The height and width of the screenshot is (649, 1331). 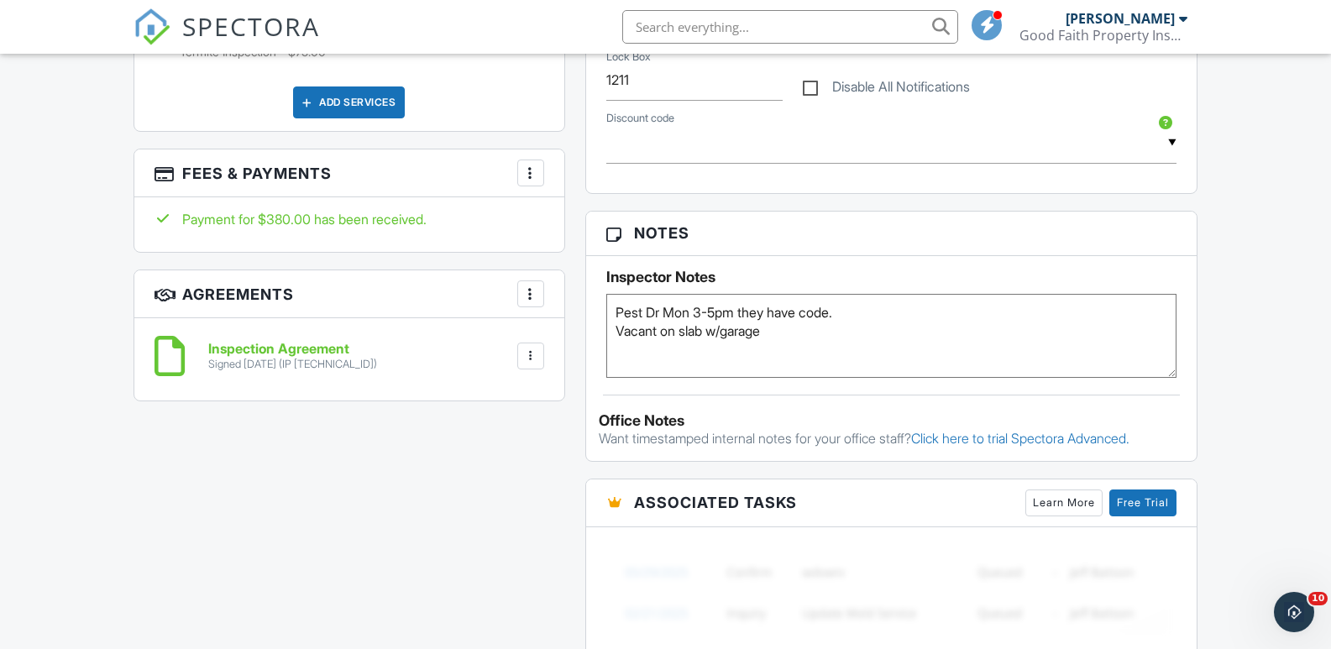 I want to click on h5: Inspector Notes, so click(x=892, y=277).